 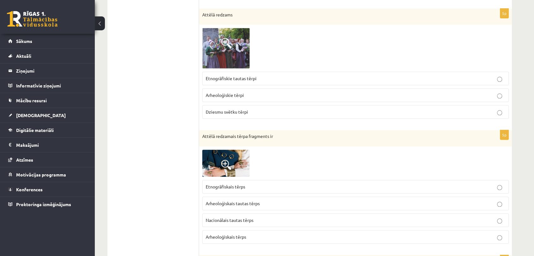 What do you see at coordinates (51, 86) in the screenshot?
I see `legend: Informatīvie ziņojumi` at bounding box center [51, 86].